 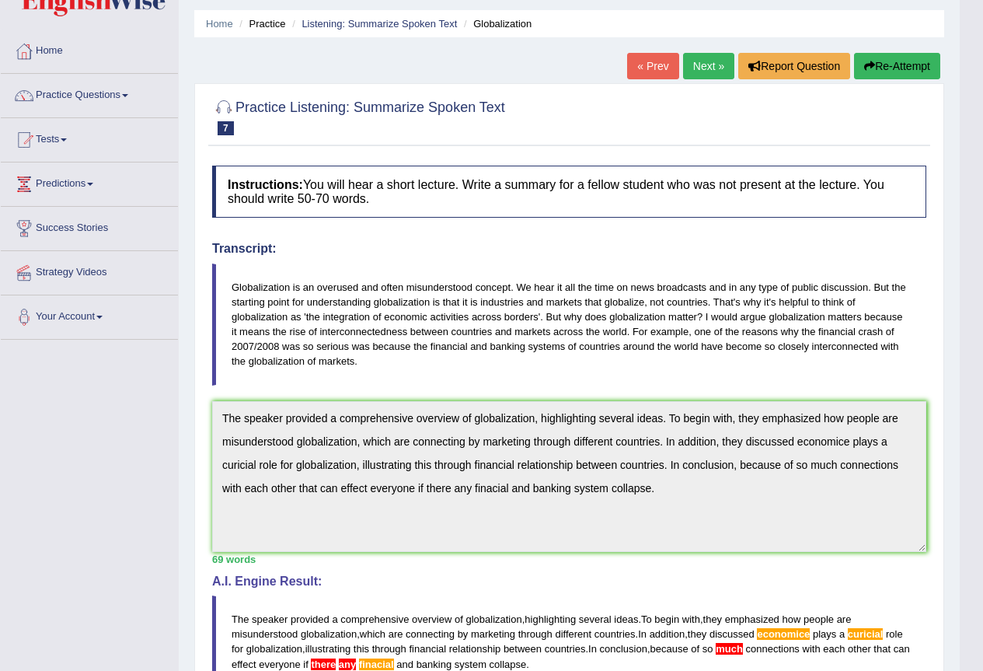 What do you see at coordinates (595, 619) in the screenshot?
I see `span: several` at bounding box center [595, 619].